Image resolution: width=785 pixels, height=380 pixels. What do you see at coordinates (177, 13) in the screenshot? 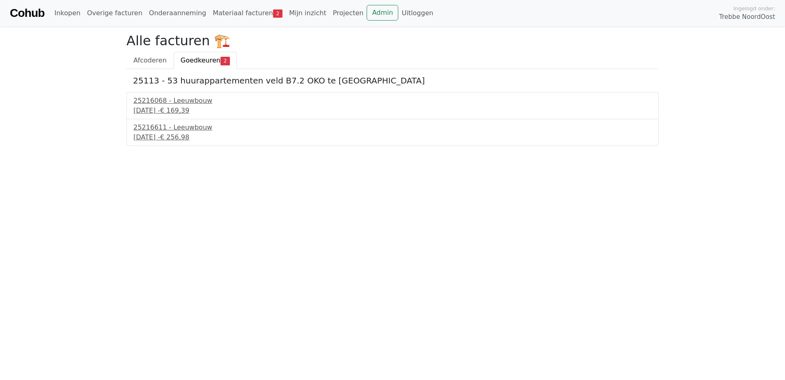
I see `a: Onderaanneming` at bounding box center [177, 13].